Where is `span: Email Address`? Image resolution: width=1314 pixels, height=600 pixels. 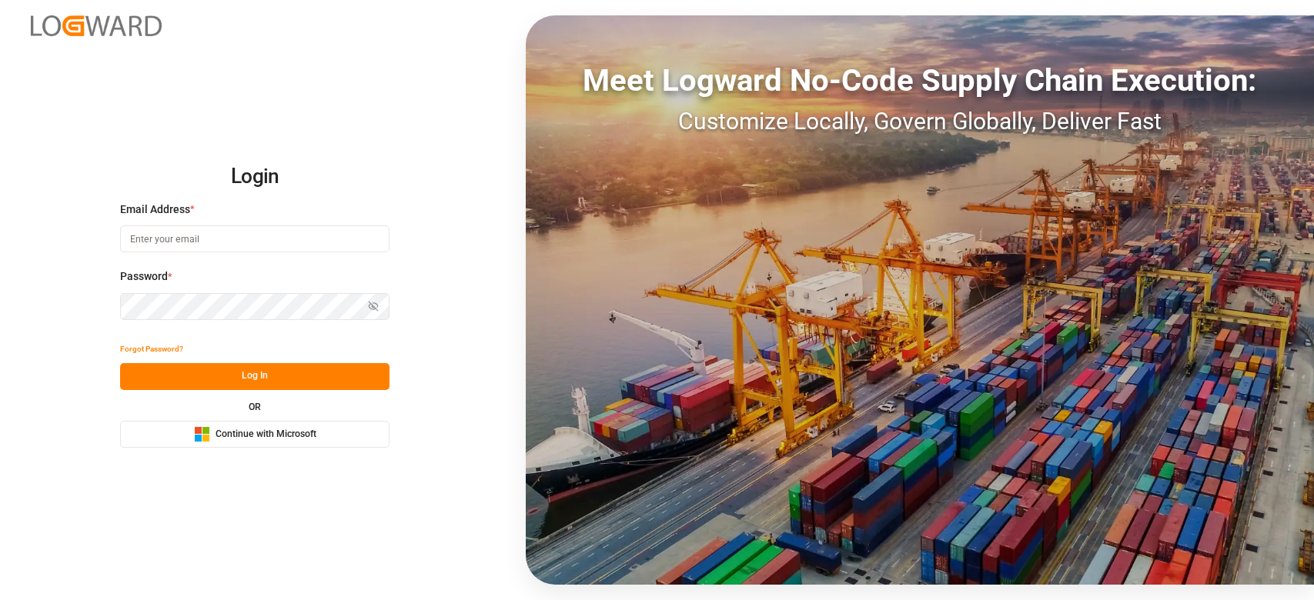
span: Email Address is located at coordinates (155, 209).